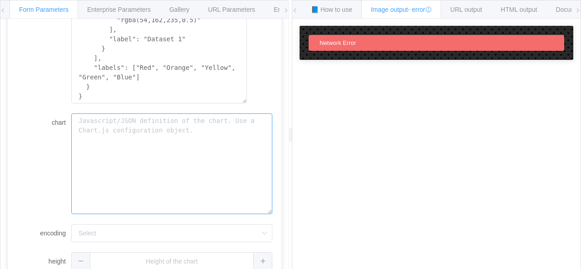 The height and width of the screenshot is (269, 581). What do you see at coordinates (467, 10) in the screenshot?
I see `span: URL output` at bounding box center [467, 10].